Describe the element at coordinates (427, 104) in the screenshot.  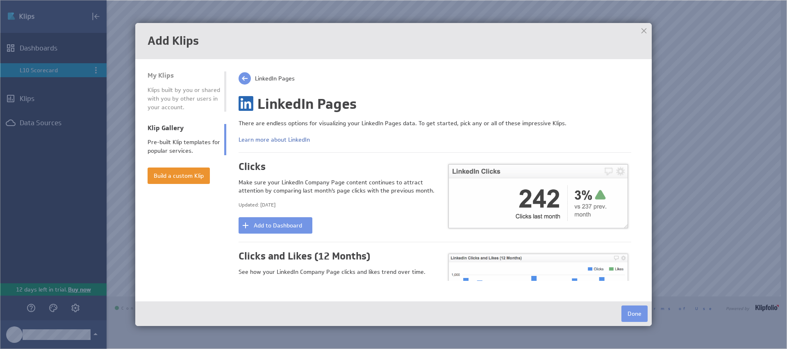
I see `h1: LinkedIn Pages` at that location.